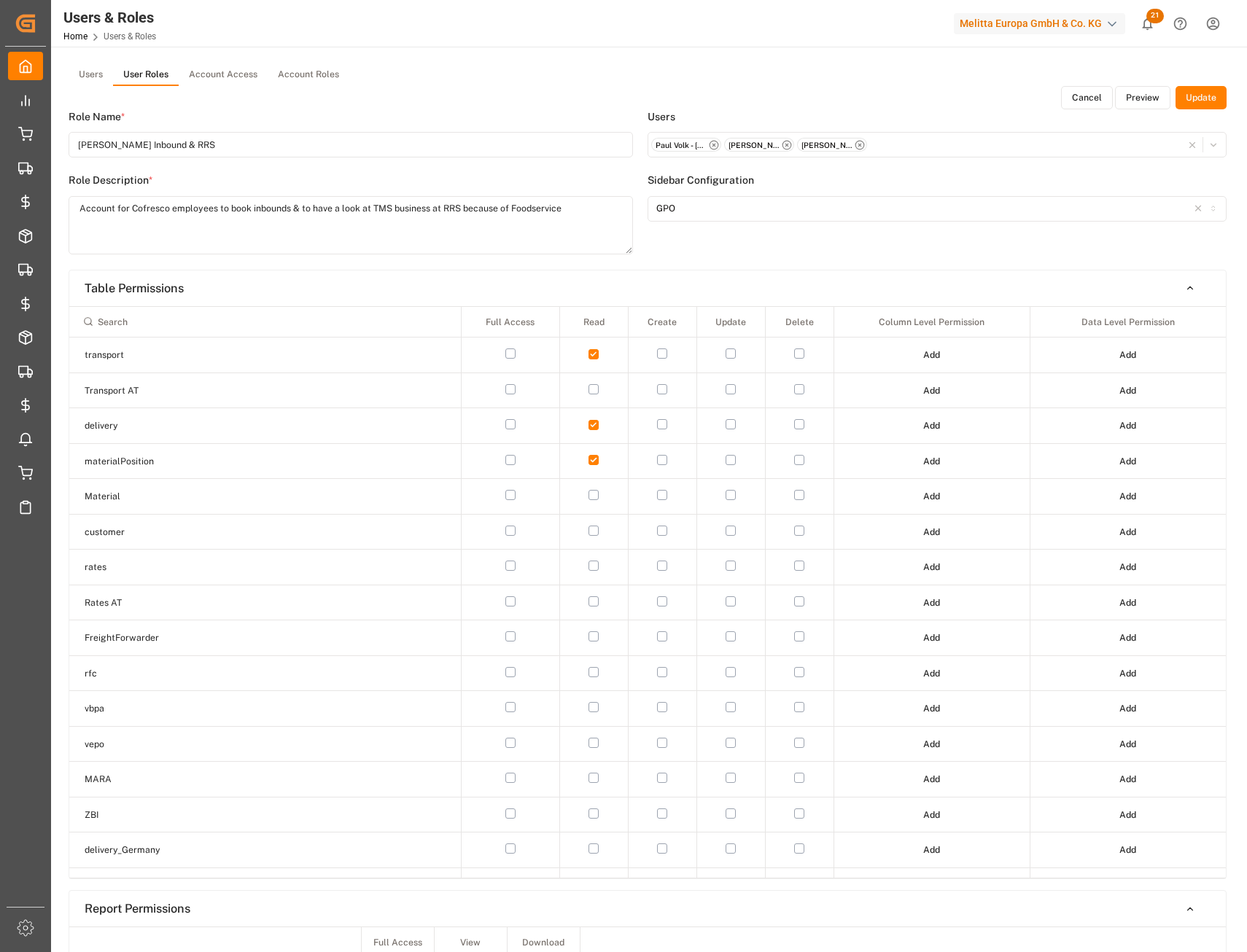 This screenshot has height=952, width=1247. I want to click on input: Role Name, so click(350, 144).